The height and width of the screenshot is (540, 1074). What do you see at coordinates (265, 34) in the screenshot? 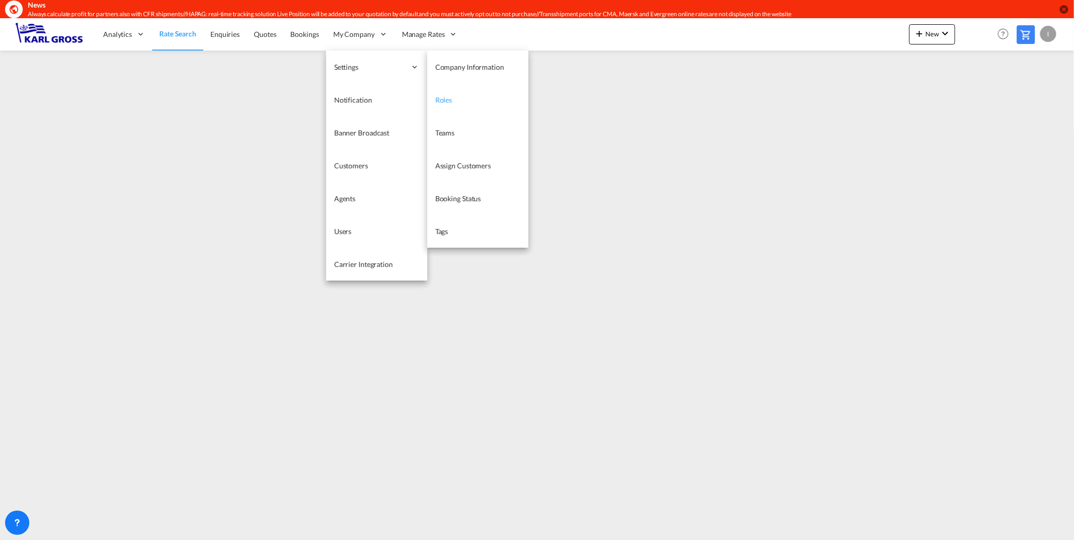
I see `span: Quotes` at bounding box center [265, 34].